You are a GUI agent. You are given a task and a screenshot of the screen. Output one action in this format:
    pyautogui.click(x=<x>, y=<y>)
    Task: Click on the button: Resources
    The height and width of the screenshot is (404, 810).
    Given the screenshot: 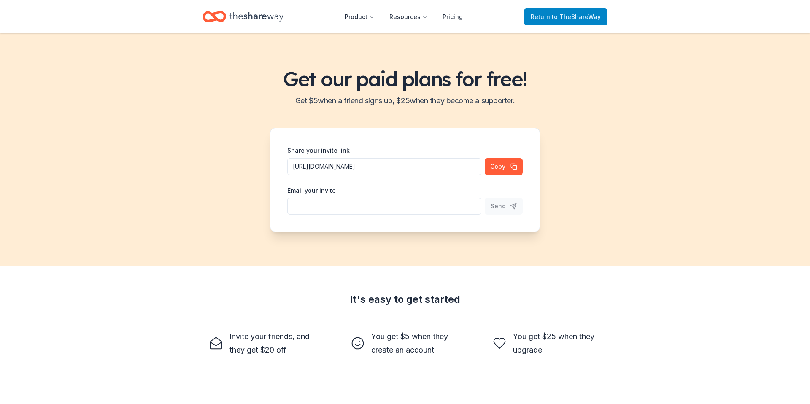 What is the action you would take?
    pyautogui.click(x=409, y=17)
    